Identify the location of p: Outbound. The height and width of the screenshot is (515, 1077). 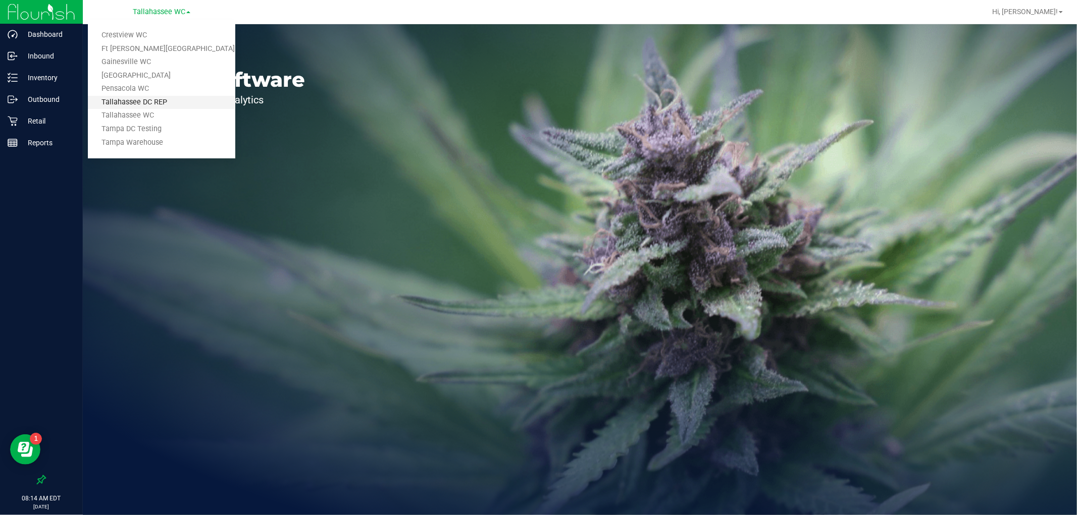
(48, 99).